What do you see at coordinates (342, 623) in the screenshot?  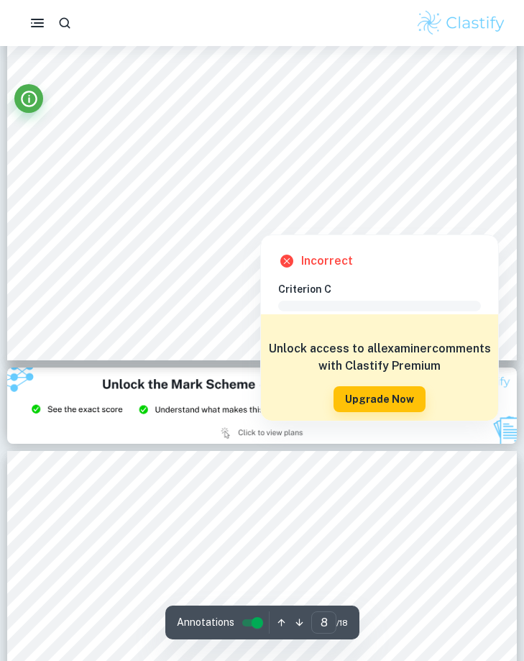 I see `span: / 18` at bounding box center [342, 623].